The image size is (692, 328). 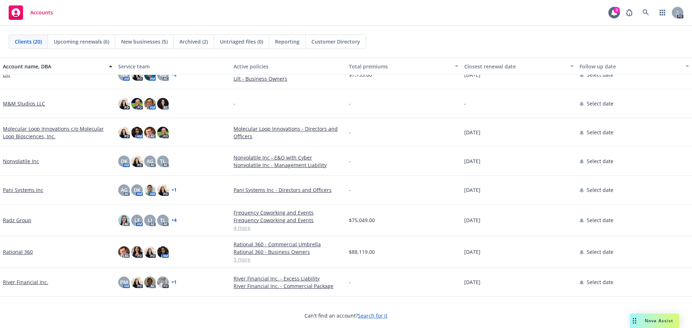 I want to click on a: River Financial Inc. - Excess Liability, so click(x=288, y=279).